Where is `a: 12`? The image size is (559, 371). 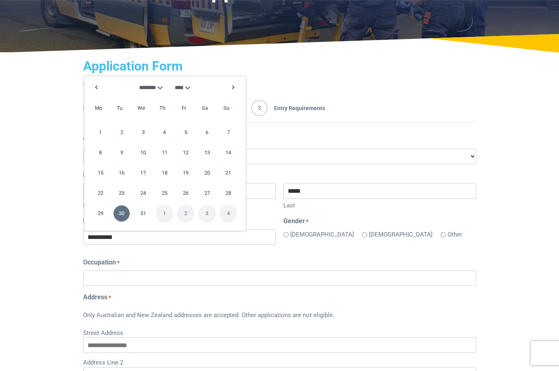
a: 12 is located at coordinates (186, 153).